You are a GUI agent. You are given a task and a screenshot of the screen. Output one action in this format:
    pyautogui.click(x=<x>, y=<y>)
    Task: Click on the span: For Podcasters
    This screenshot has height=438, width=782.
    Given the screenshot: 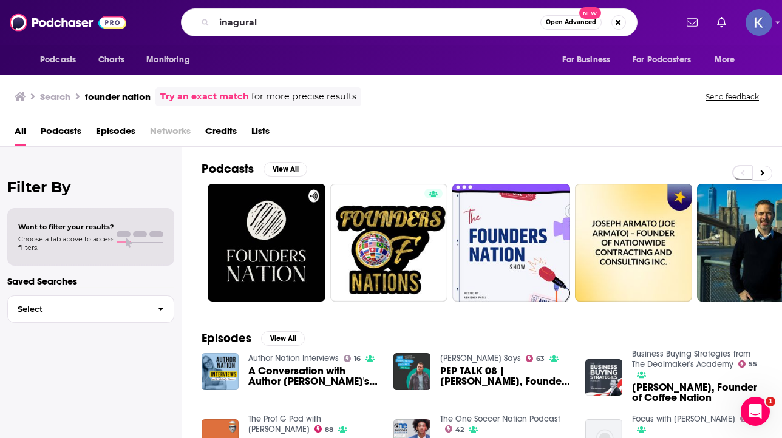 What is the action you would take?
    pyautogui.click(x=662, y=60)
    